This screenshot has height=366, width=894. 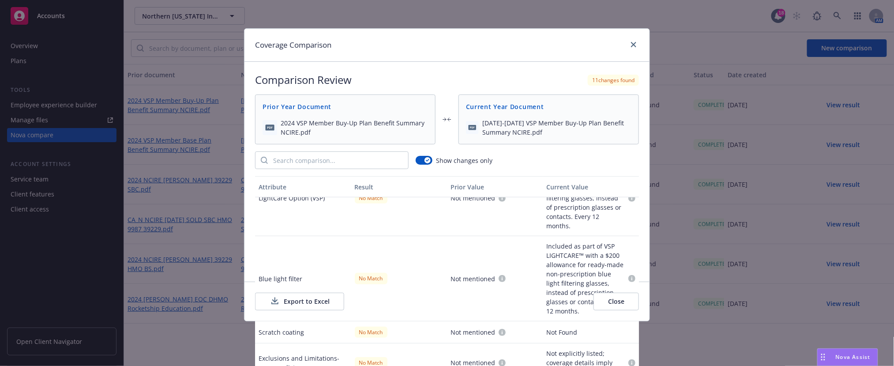 What do you see at coordinates (634, 45) in the screenshot?
I see `a: close` at bounding box center [634, 45].